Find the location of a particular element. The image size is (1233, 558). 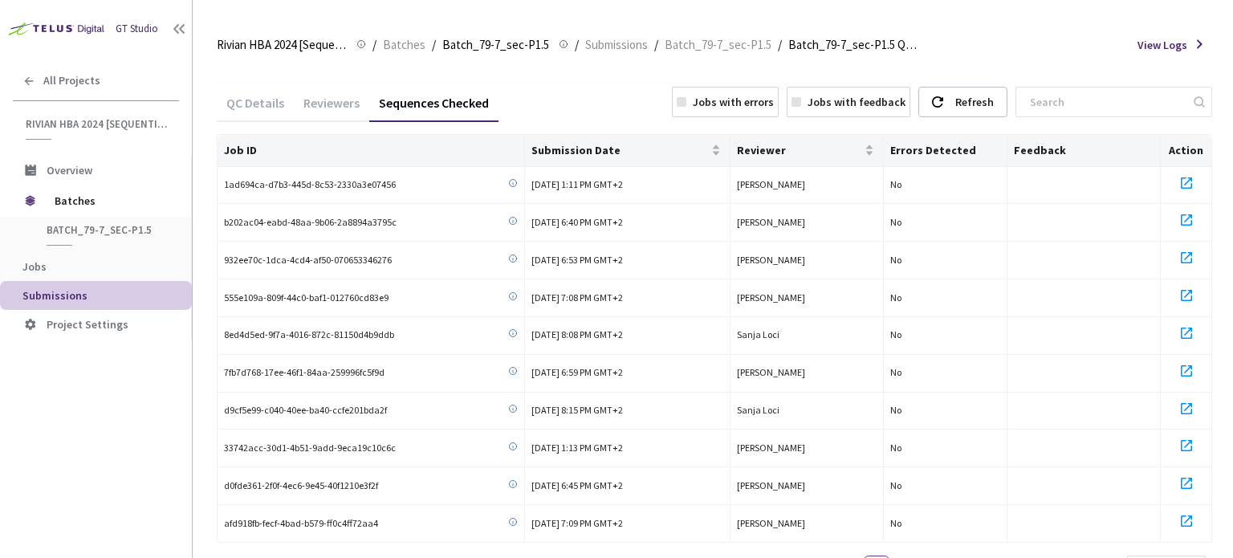

span: Reviewer is located at coordinates (799, 150).